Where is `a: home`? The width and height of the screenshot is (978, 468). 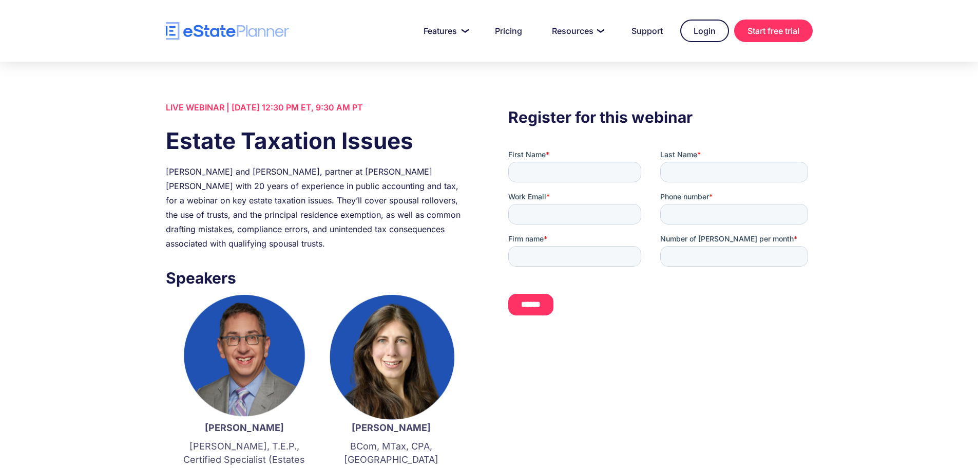 a: home is located at coordinates (227, 31).